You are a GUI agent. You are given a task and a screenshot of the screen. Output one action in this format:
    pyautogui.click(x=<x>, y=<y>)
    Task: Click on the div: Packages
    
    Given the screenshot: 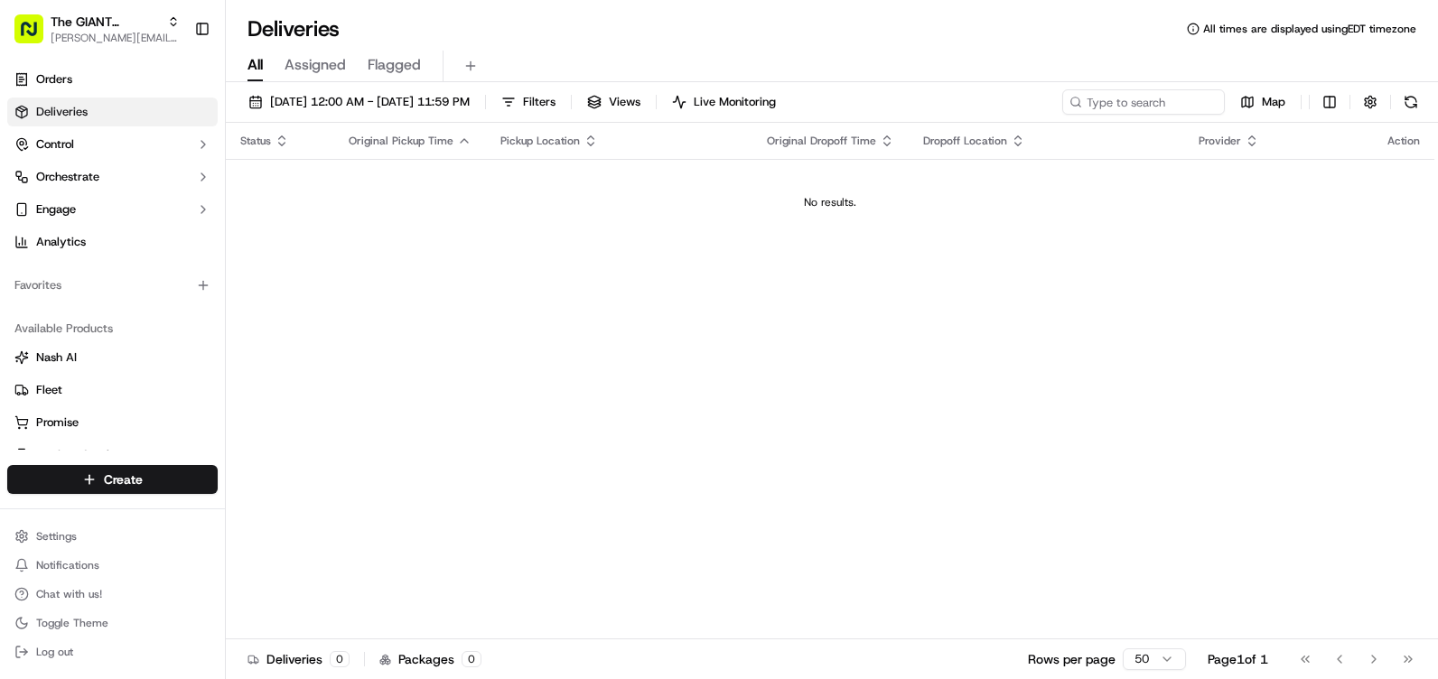 What is the action you would take?
    pyautogui.click(x=430, y=659)
    